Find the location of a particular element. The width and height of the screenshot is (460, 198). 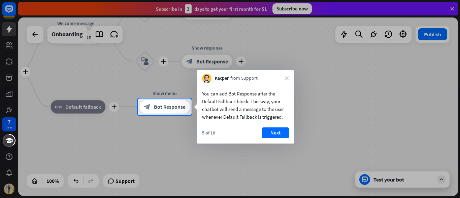

button: Next is located at coordinates (276, 133).